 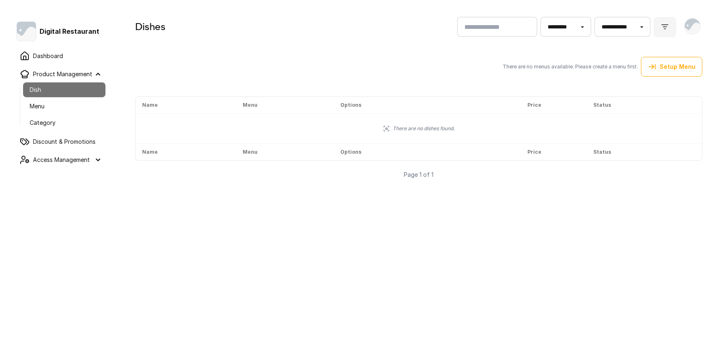 I want to click on summary: Access Management, so click(x=59, y=160).